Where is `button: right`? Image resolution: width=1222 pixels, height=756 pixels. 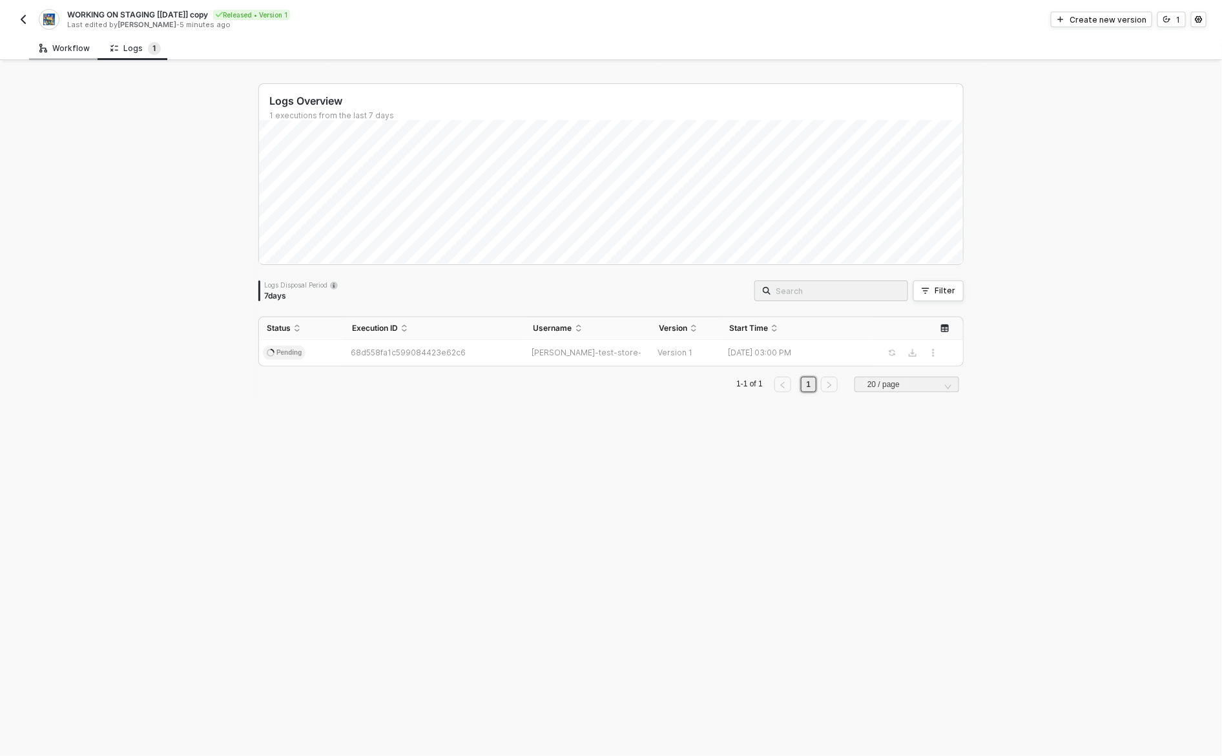
button: right is located at coordinates (829, 384).